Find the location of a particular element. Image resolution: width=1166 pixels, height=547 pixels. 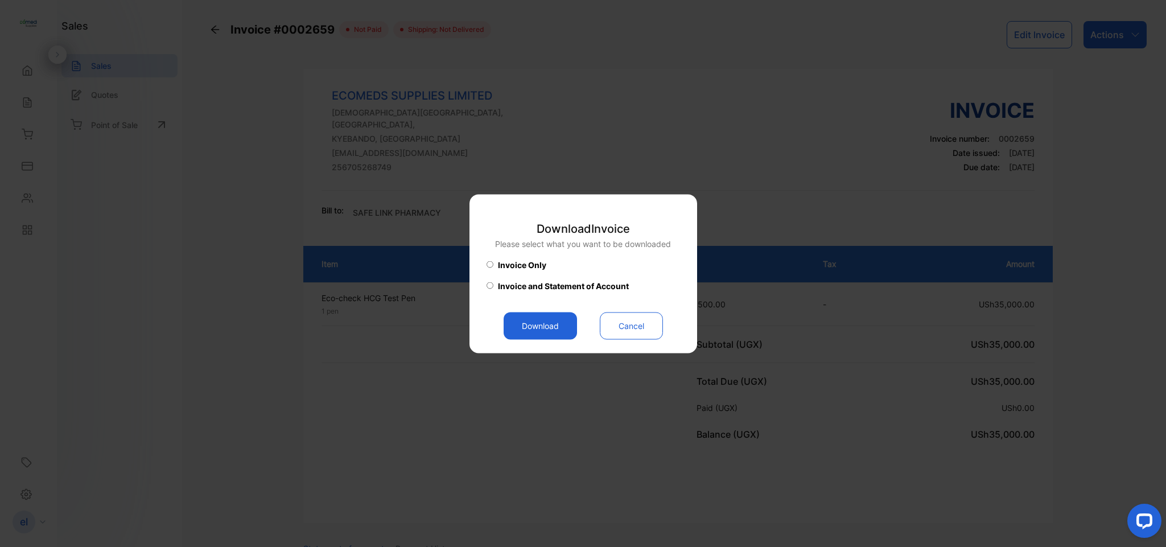

button: Cancel is located at coordinates (631, 325).